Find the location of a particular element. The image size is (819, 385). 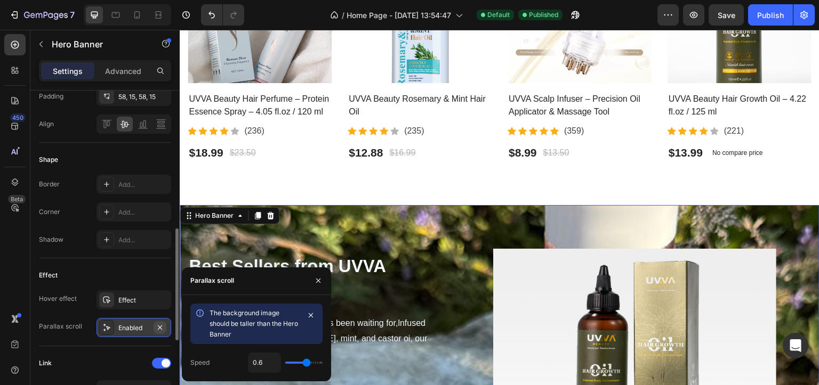

span: Save is located at coordinates (726, 15).